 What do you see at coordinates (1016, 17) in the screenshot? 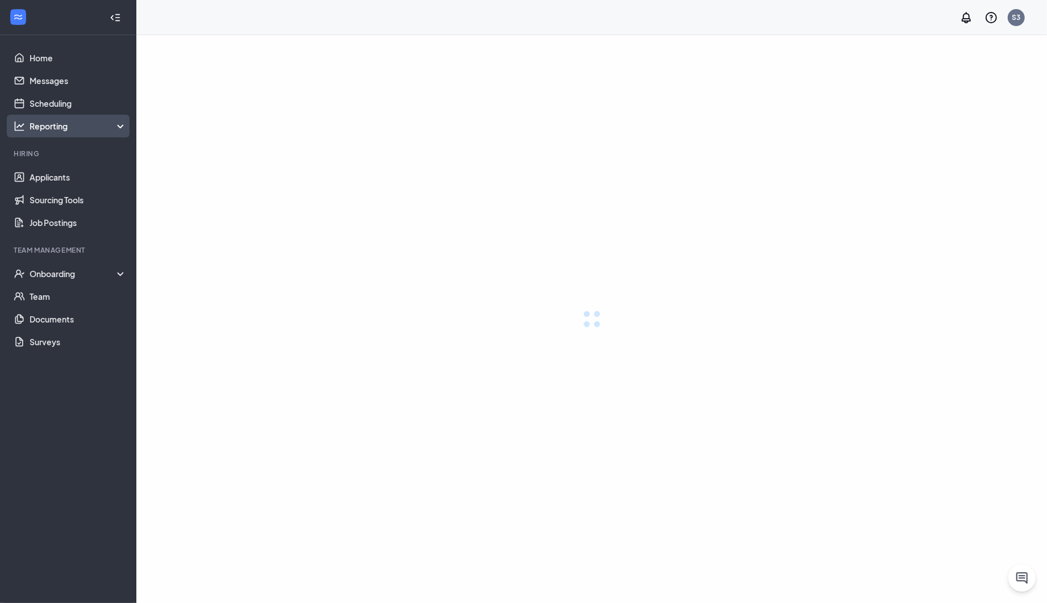
I see `div: S3` at bounding box center [1016, 17].